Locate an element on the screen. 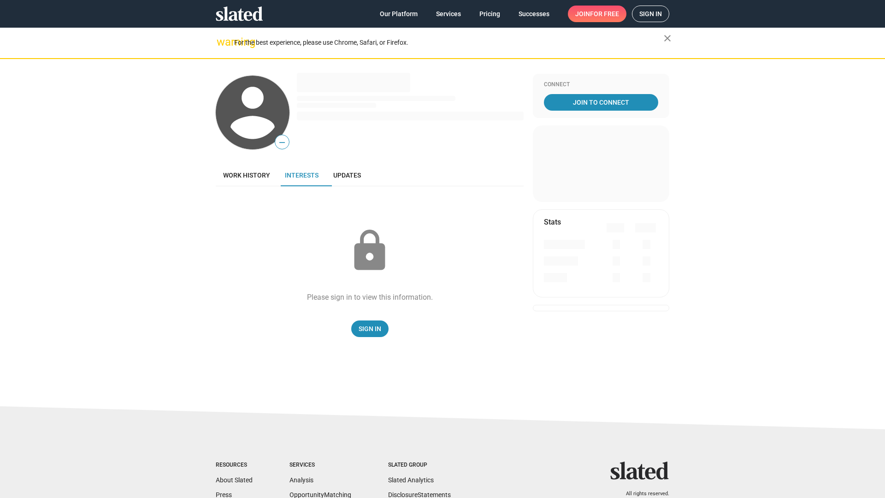  mat-icon: warning is located at coordinates (222, 42).